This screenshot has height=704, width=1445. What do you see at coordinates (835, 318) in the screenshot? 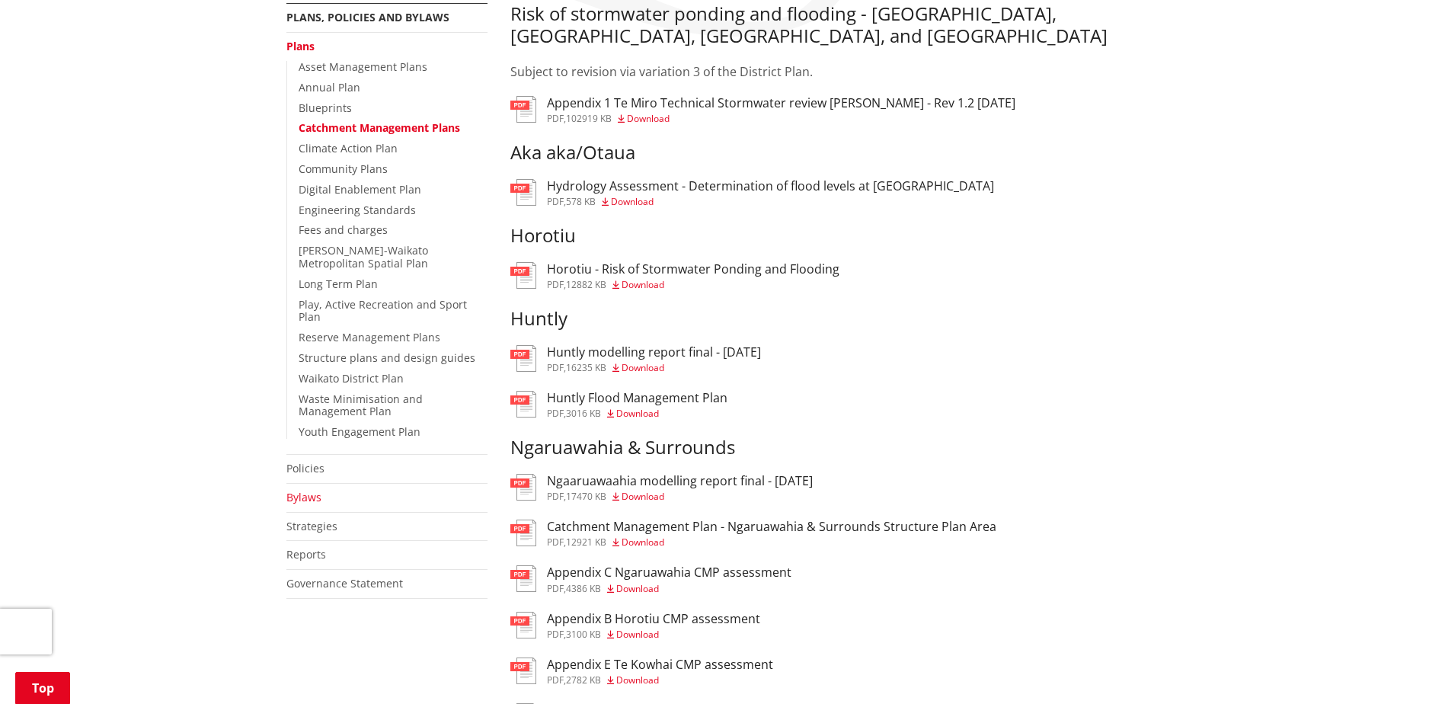
I see `h3: Huntly` at bounding box center [835, 318].